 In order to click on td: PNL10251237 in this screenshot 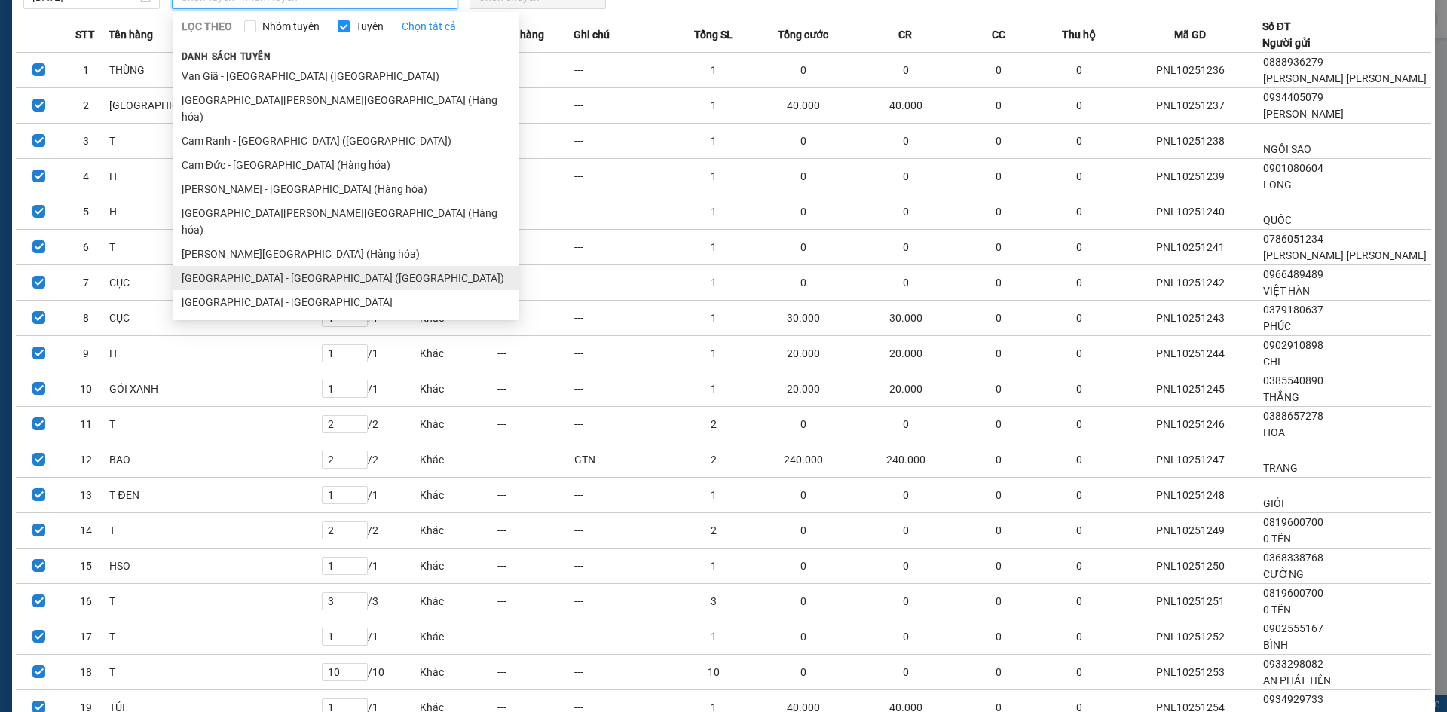, I will do `click(1190, 106)`.